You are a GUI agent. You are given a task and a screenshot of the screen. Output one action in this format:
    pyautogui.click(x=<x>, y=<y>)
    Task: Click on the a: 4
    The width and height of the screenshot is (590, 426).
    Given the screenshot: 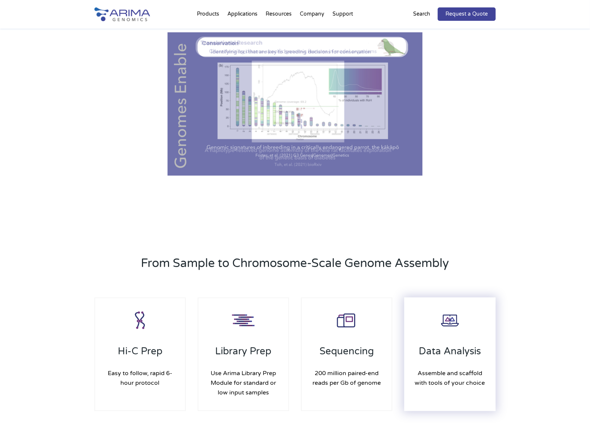 What is the action you would take?
    pyautogui.click(x=295, y=160)
    